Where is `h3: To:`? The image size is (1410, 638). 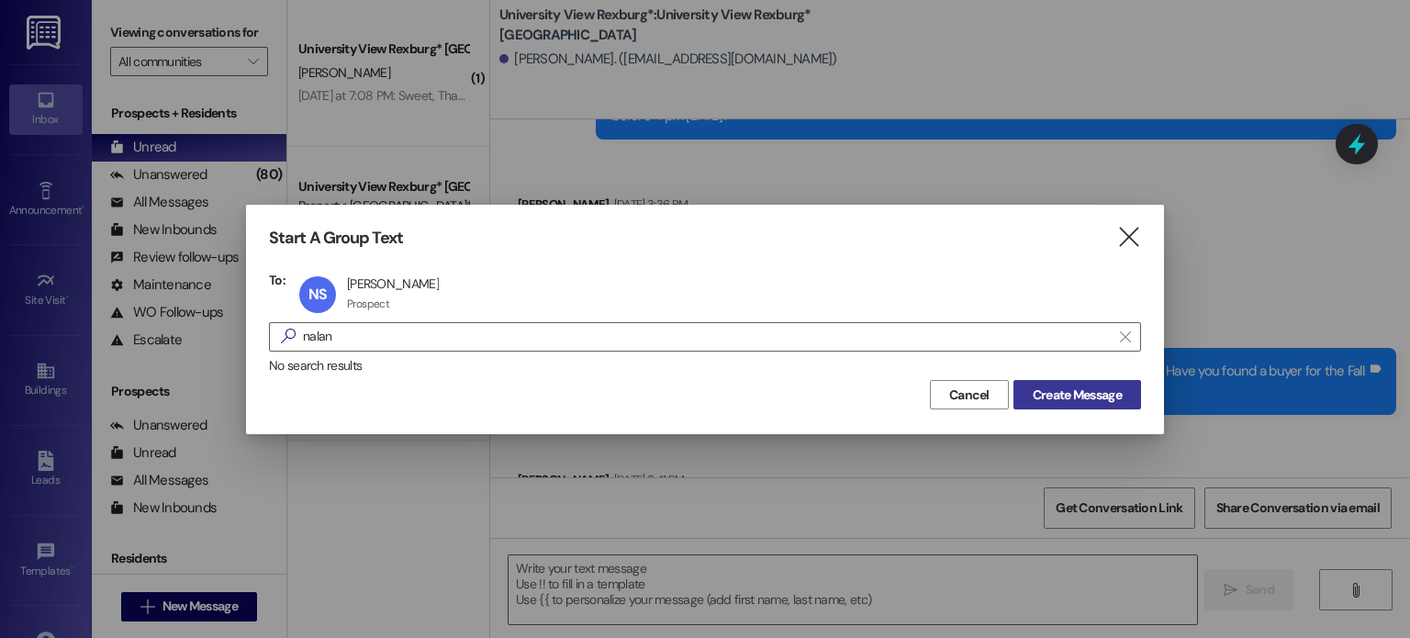 h3: To: is located at coordinates (277, 280).